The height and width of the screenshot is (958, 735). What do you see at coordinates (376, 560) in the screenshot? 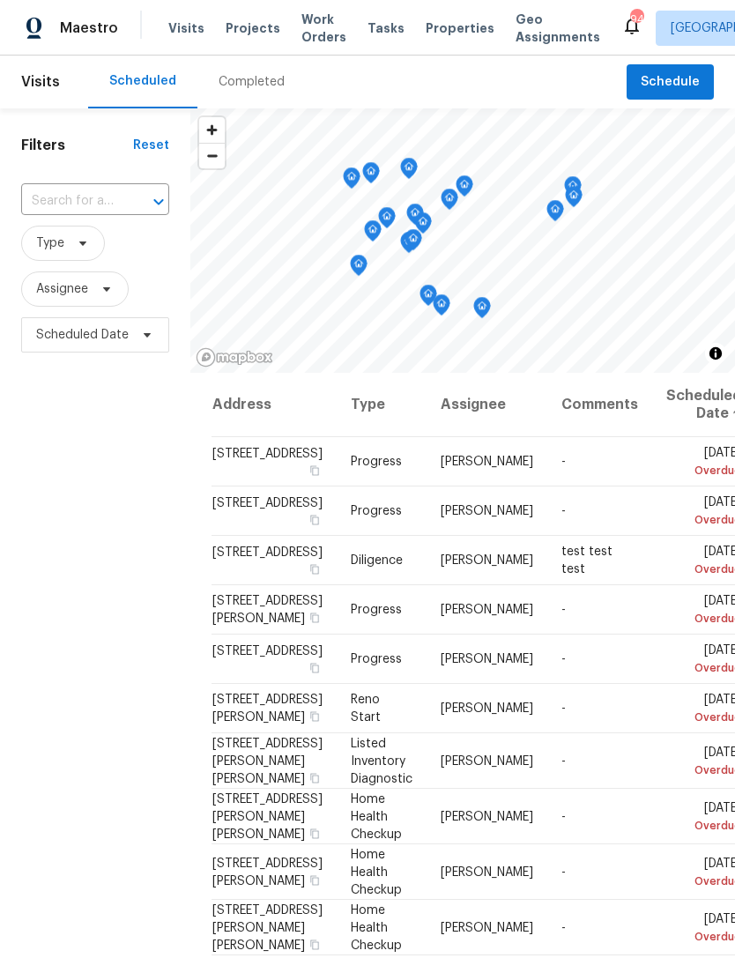
I see `span: Diligence` at bounding box center [376, 560].